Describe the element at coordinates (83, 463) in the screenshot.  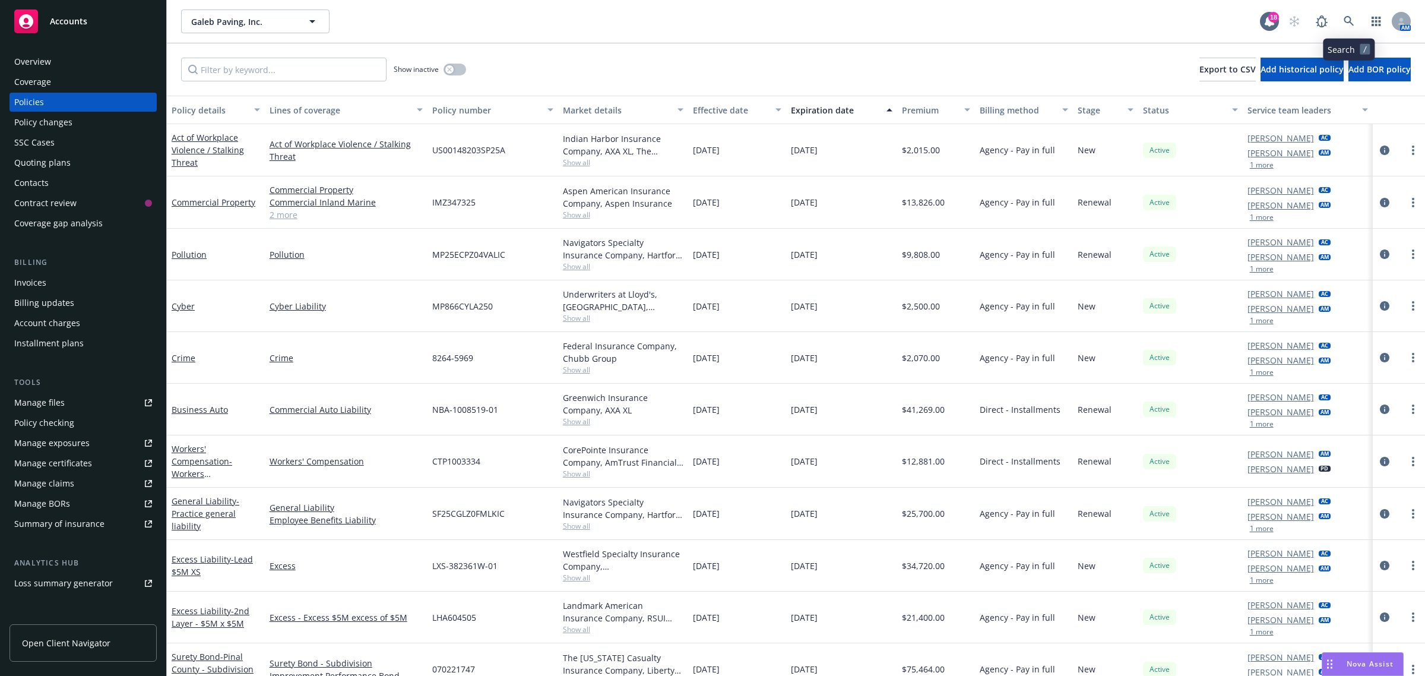
I see `a: Manage certificates` at that location.